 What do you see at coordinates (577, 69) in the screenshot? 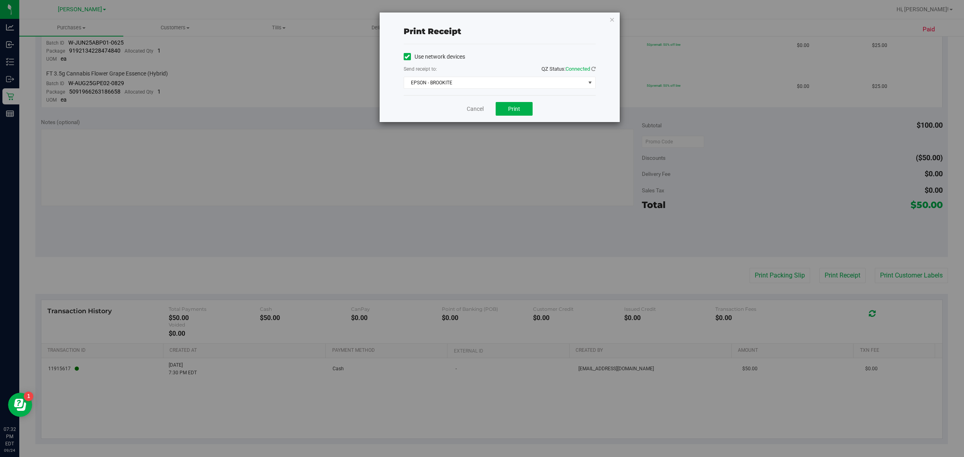
I see `span: Connected` at bounding box center [577, 69].